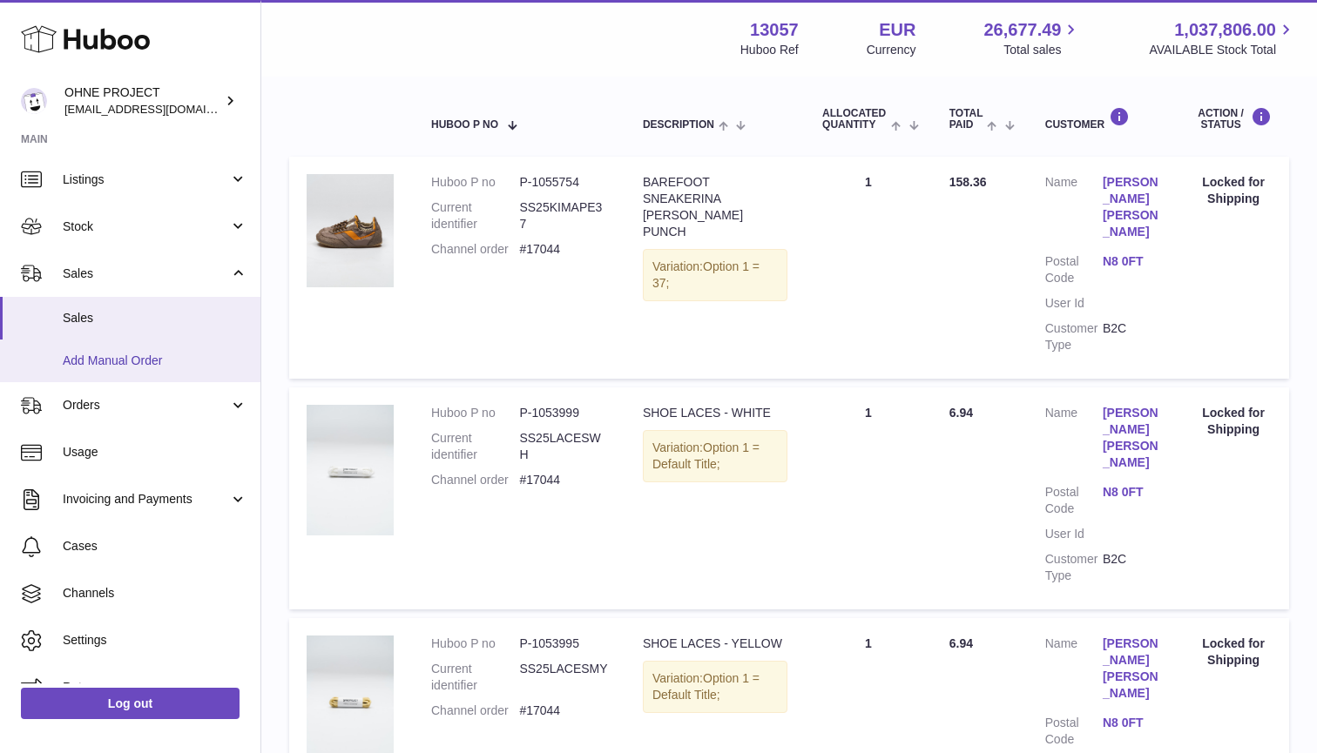  I want to click on span: Orders, so click(145, 405).